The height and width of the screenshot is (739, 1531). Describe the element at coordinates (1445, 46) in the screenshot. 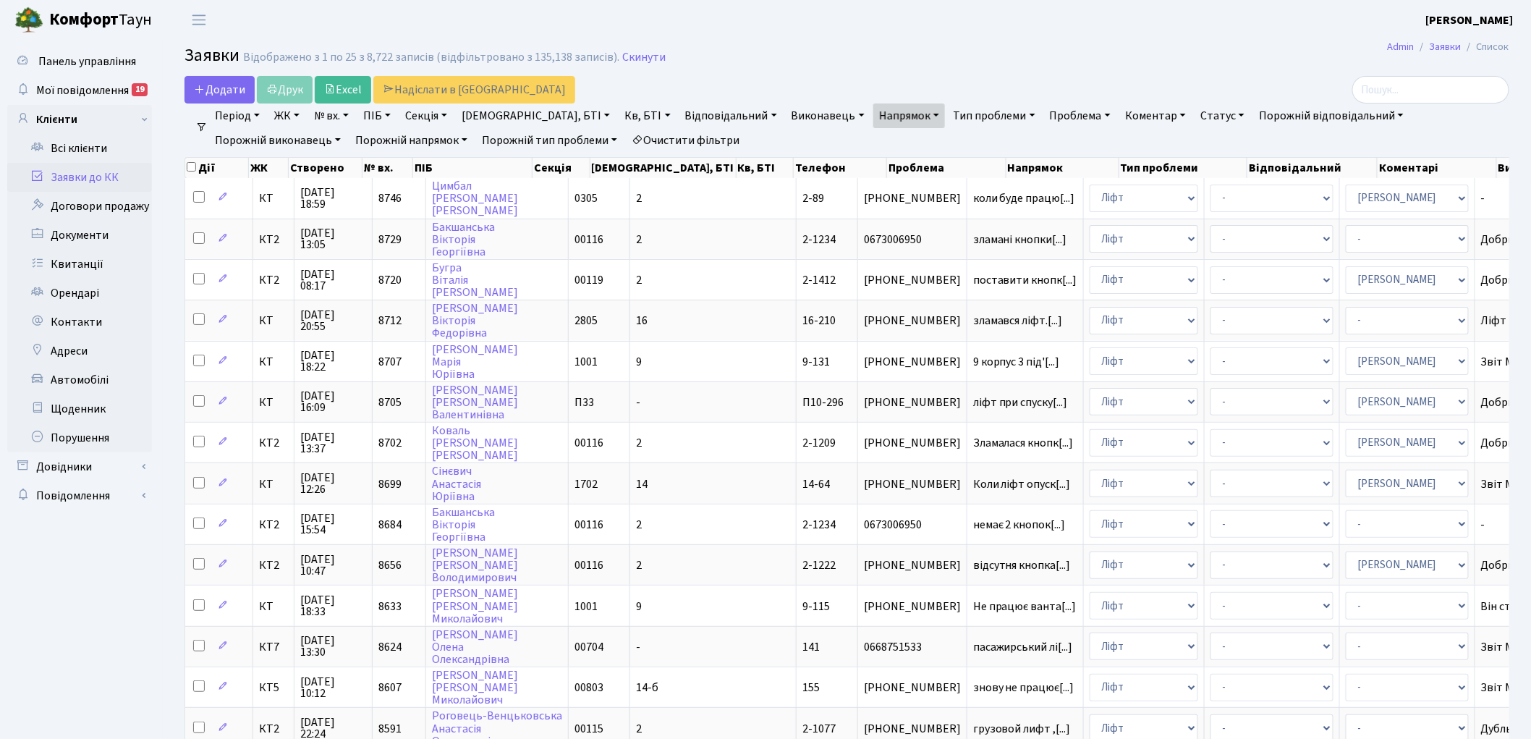

I see `a: Заявки` at that location.